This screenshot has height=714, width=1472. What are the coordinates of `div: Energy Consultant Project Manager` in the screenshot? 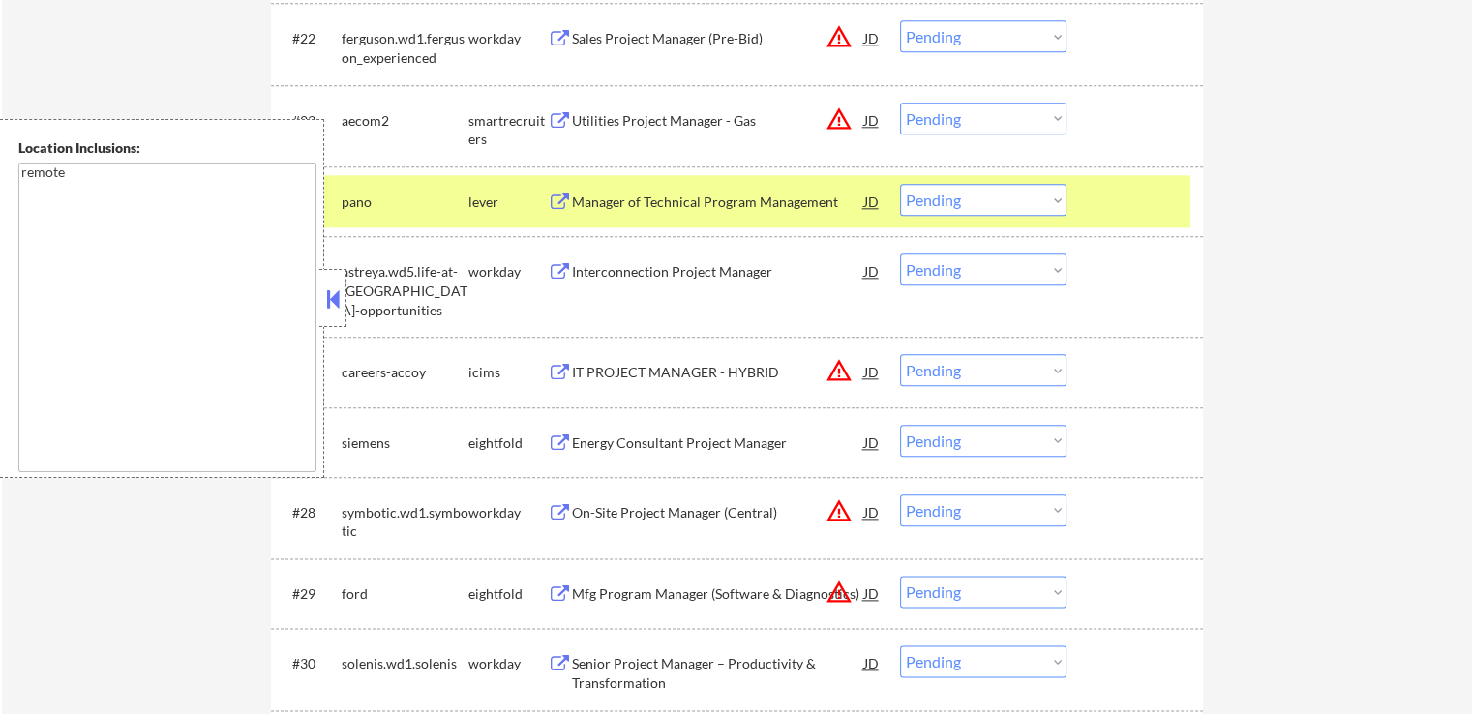 It's located at (718, 443).